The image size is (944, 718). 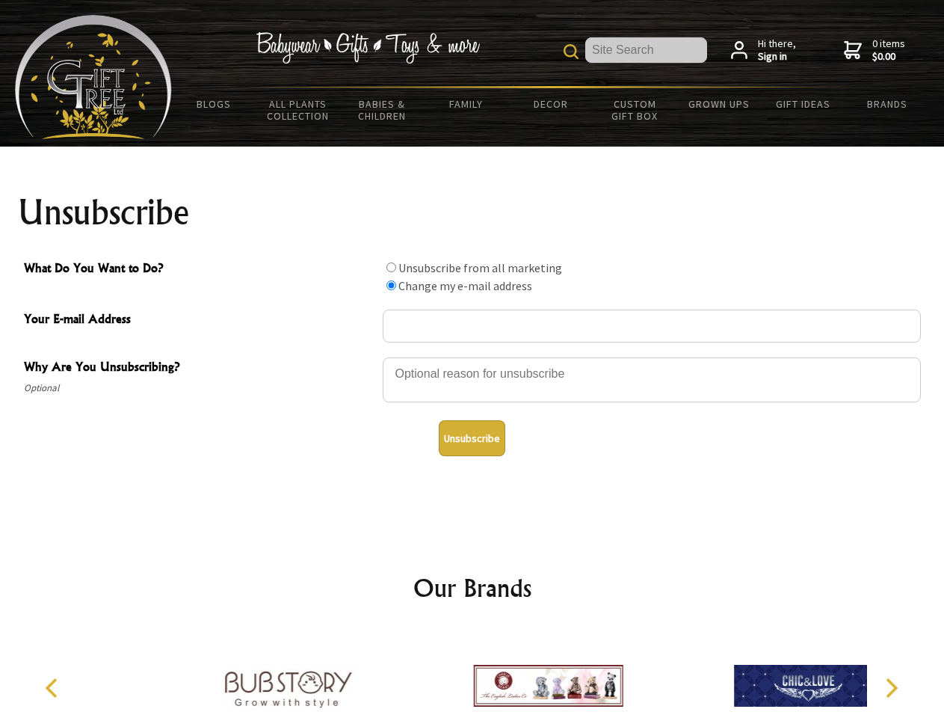 What do you see at coordinates (652, 380) in the screenshot?
I see `textarea: Why Are You Unsubscribing?` at bounding box center [652, 380].